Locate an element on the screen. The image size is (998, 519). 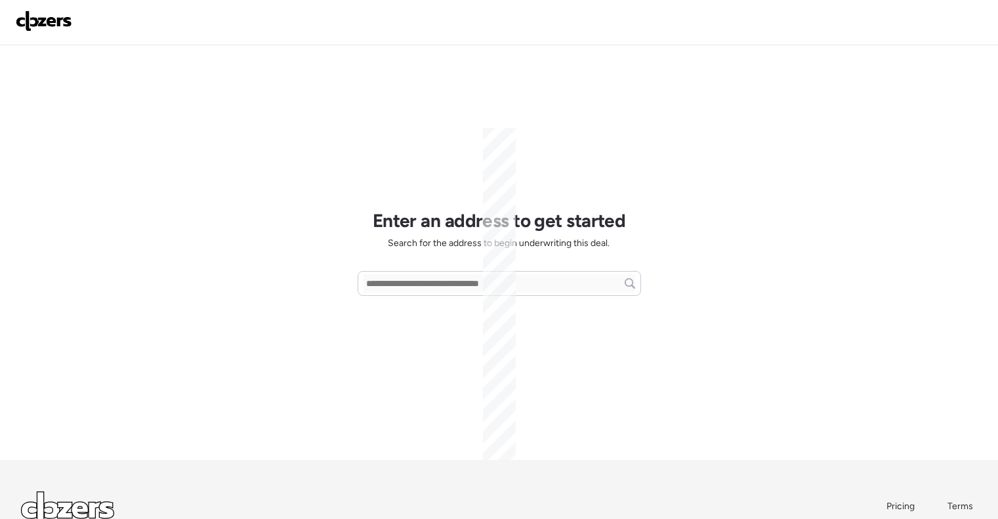
span: Search for the address to begin underwriting this deal. is located at coordinates (498, 243).